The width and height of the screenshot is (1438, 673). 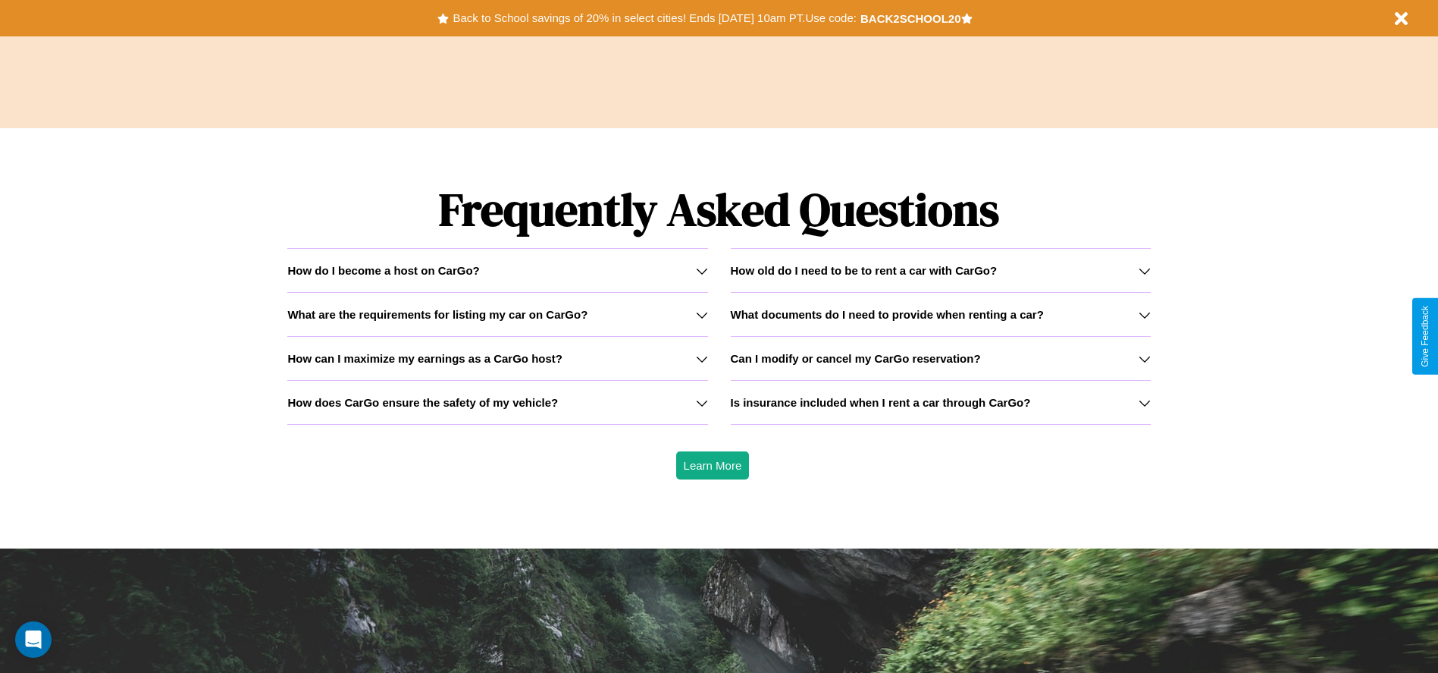 I want to click on button: Learn More, so click(x=713, y=465).